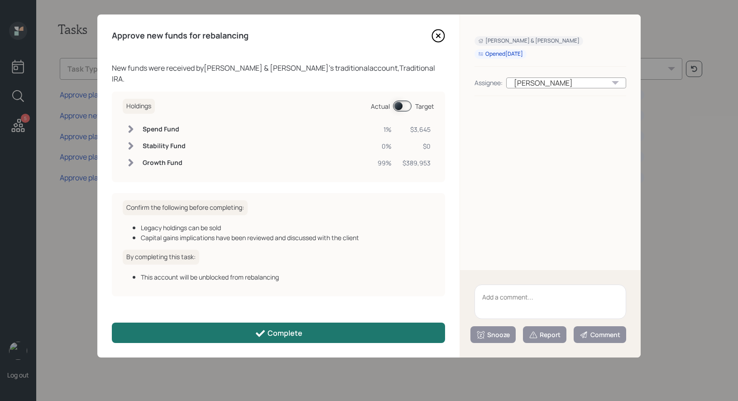 Image resolution: width=738 pixels, height=401 pixels. Describe the element at coordinates (288, 227) in the screenshot. I see `div: Legacy holdings can be sold` at that location.